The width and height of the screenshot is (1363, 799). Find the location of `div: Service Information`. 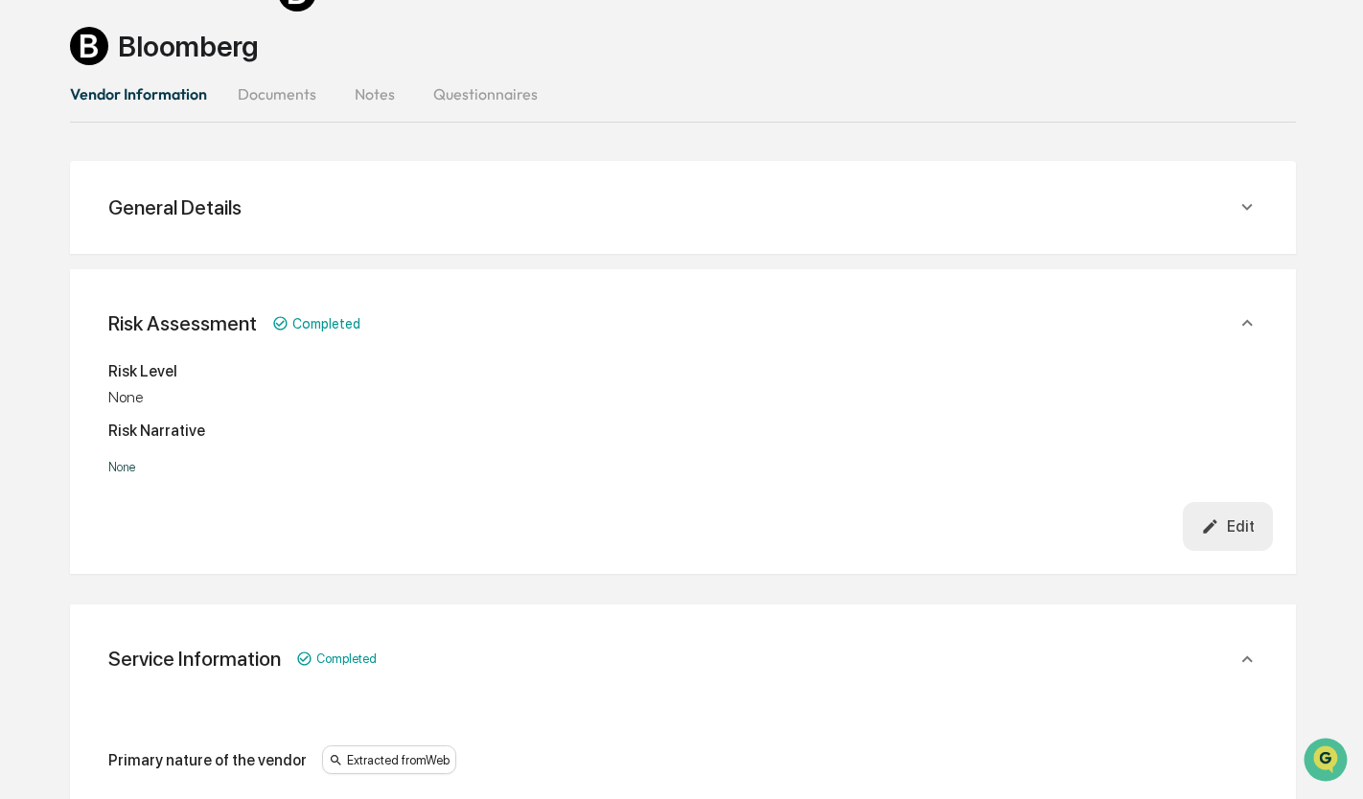

div: Service Information is located at coordinates (195, 658).